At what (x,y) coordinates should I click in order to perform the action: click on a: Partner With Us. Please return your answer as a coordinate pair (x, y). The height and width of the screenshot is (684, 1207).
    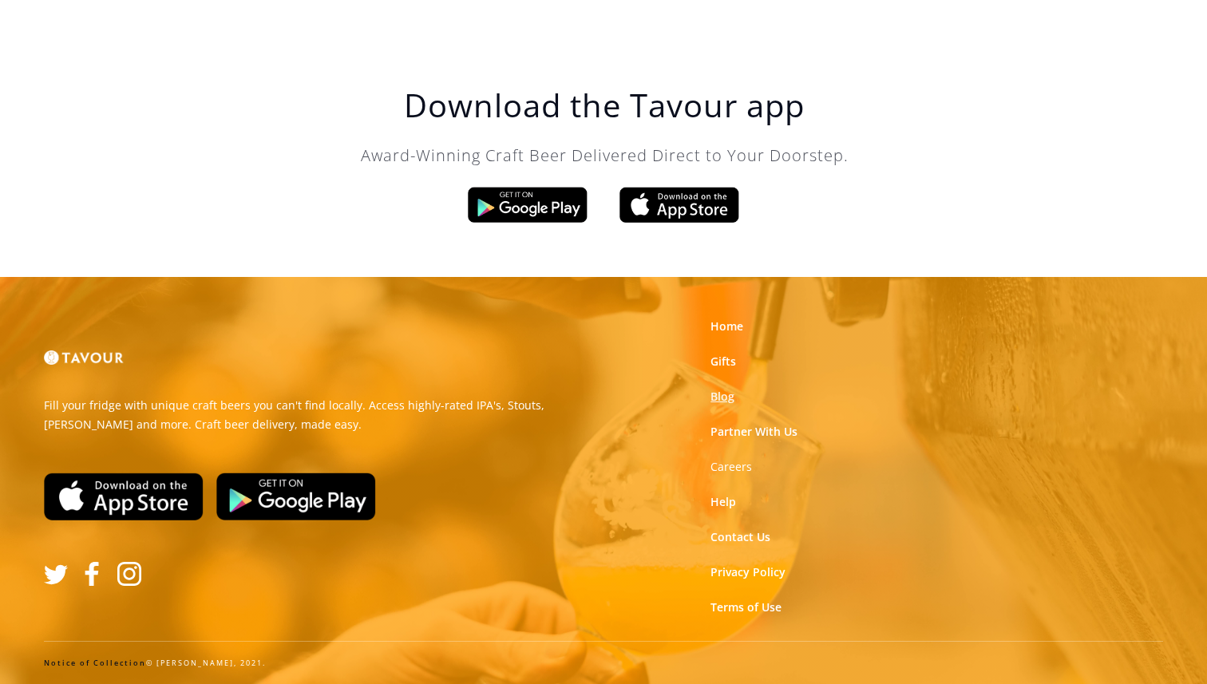
    Looking at the image, I should click on (754, 432).